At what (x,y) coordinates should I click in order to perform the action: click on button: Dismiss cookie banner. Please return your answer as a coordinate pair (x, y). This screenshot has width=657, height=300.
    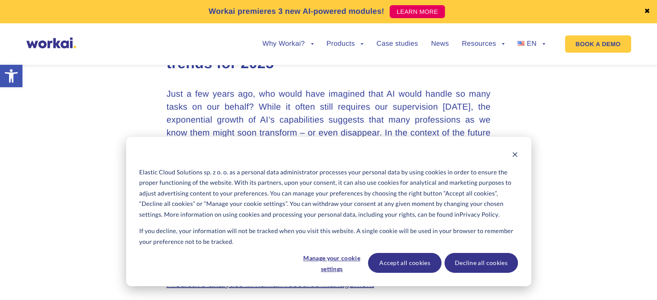
    Looking at the image, I should click on (515, 155).